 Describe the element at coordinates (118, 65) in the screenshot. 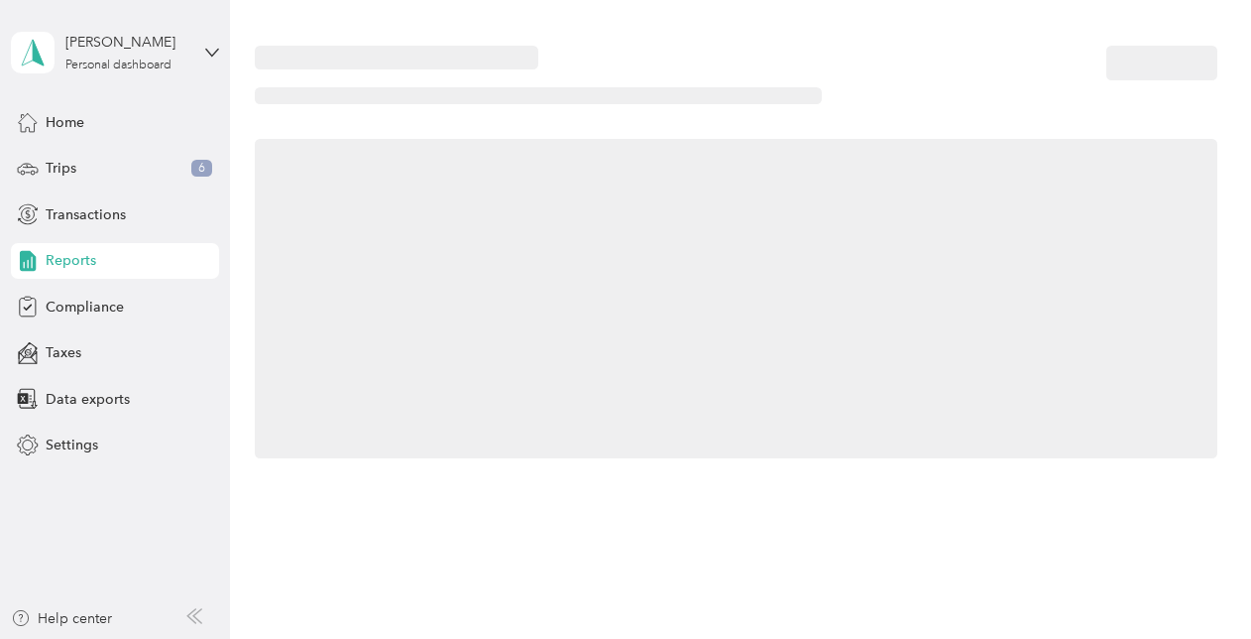

I see `div: Personal dashboard` at that location.